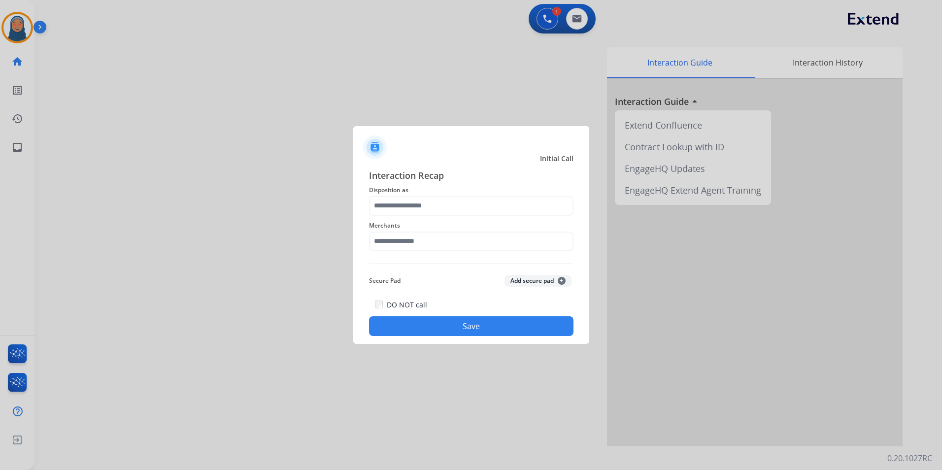  I want to click on span: Initial Call, so click(557, 159).